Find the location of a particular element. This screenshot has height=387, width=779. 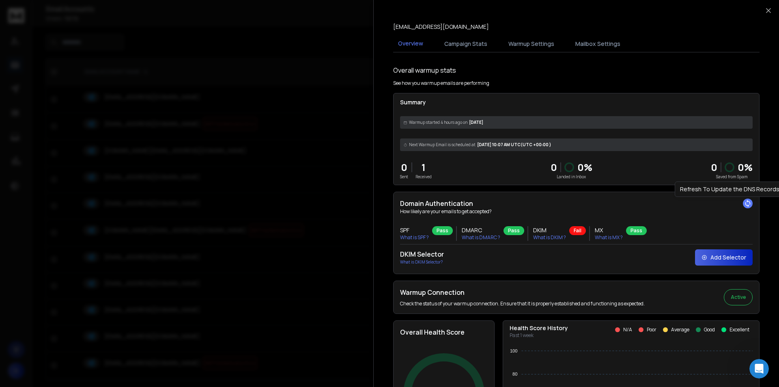

div: Send us a message is located at coordinates (76, 120).